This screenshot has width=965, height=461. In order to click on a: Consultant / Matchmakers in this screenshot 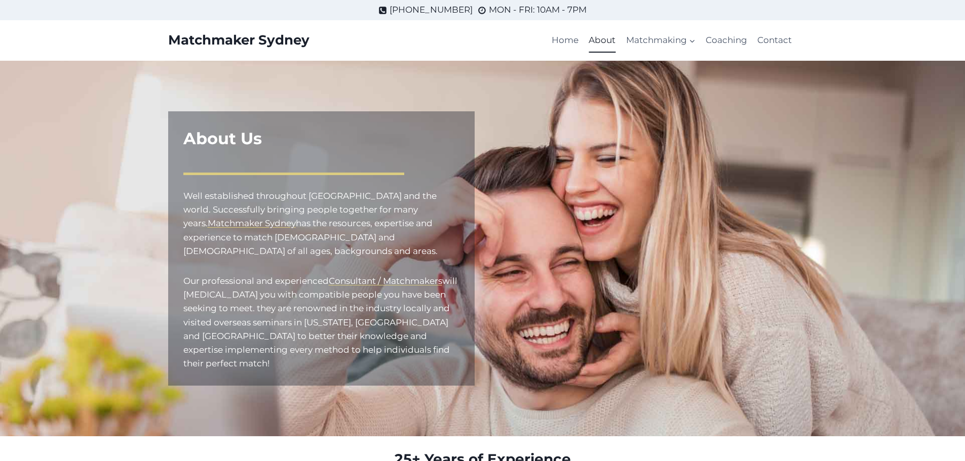, I will do `click(386, 281)`.